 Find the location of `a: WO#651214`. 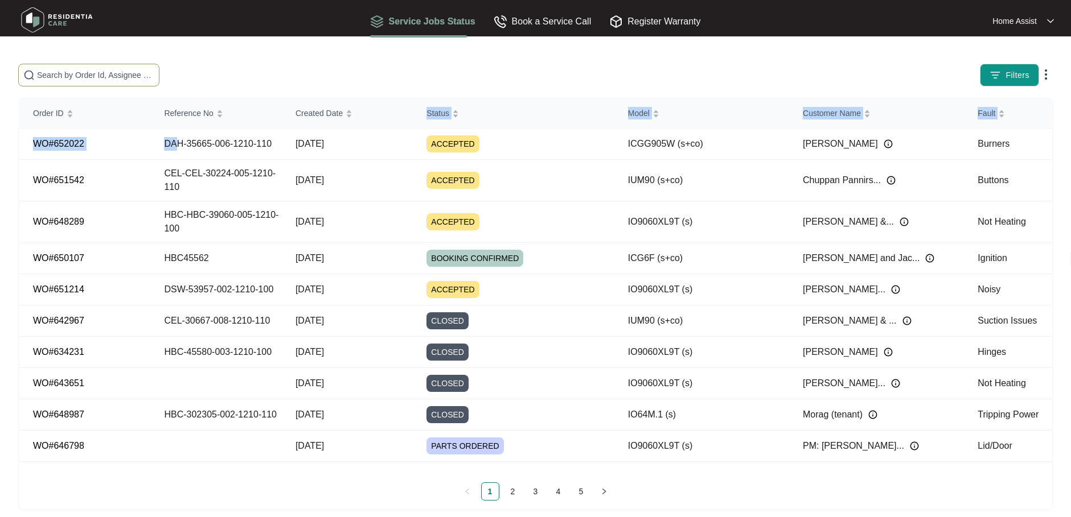

a: WO#651214 is located at coordinates (59, 289).